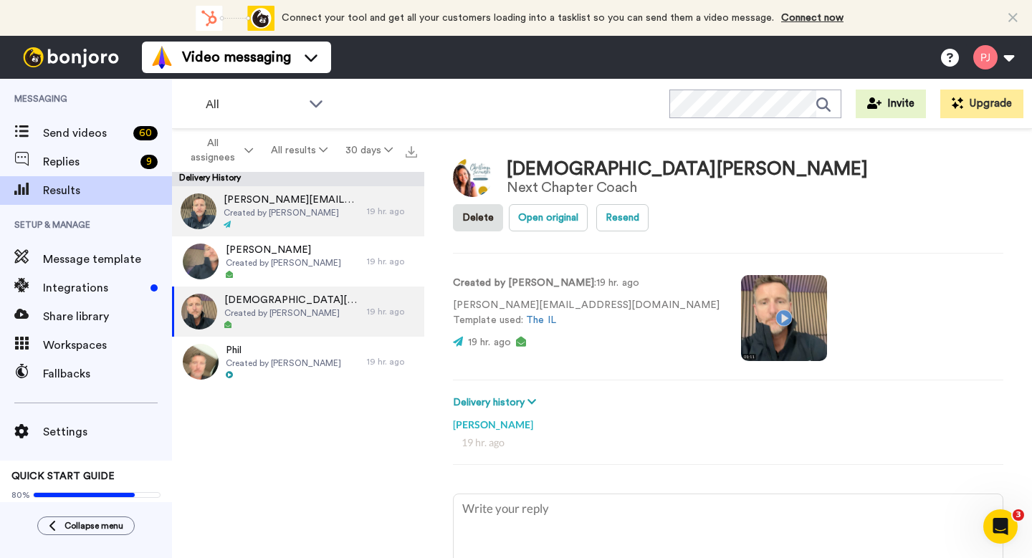 The height and width of the screenshot is (558, 1032). What do you see at coordinates (235, 18) in the screenshot?
I see `div: animation` at bounding box center [235, 18].